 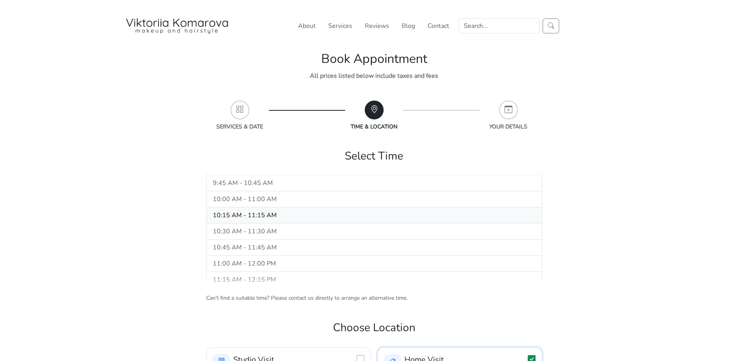 I want to click on h1: Book Appointment, so click(x=374, y=66).